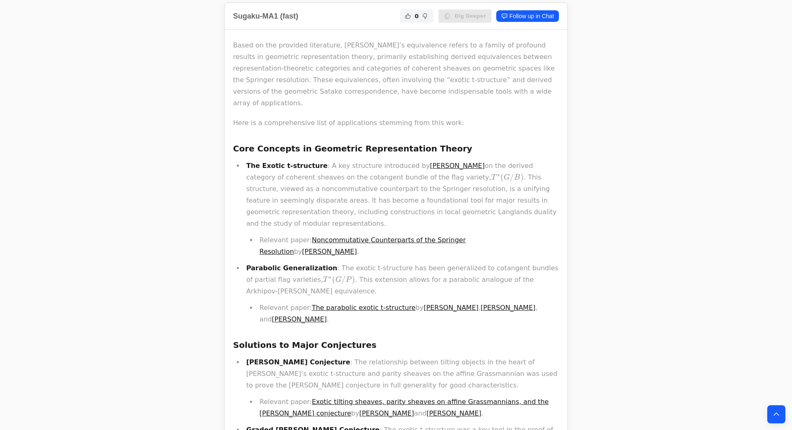 Image resolution: width=792 pixels, height=430 pixels. Describe the element at coordinates (266, 16) in the screenshot. I see `h2: Sugaku-MA1 (fast)` at that location.